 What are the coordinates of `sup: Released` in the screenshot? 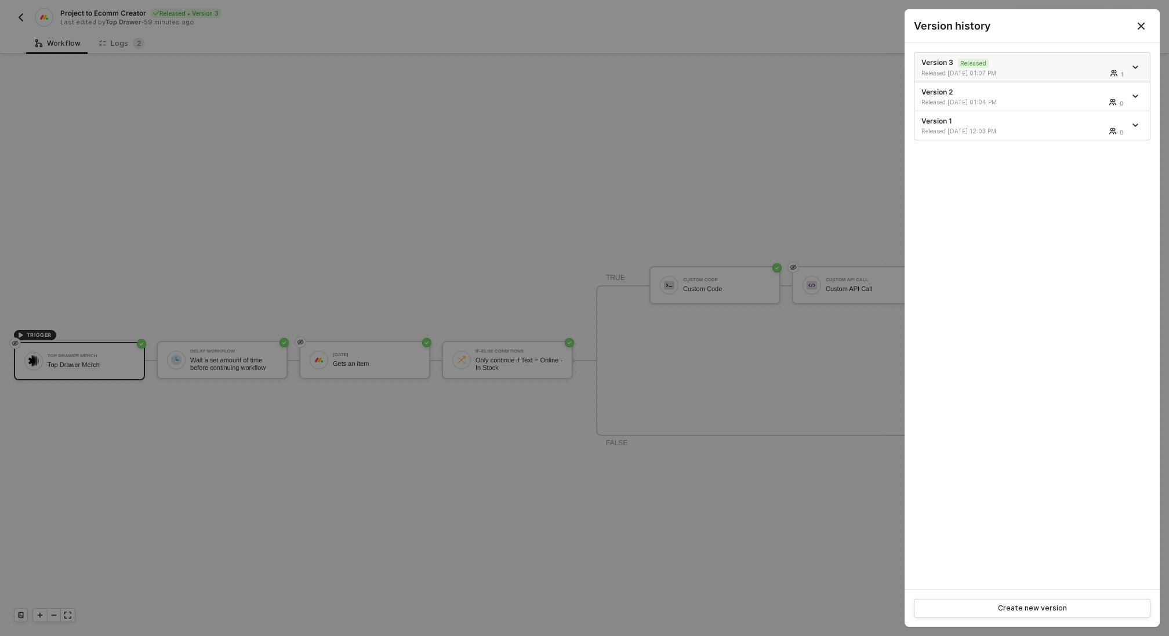 It's located at (973, 63).